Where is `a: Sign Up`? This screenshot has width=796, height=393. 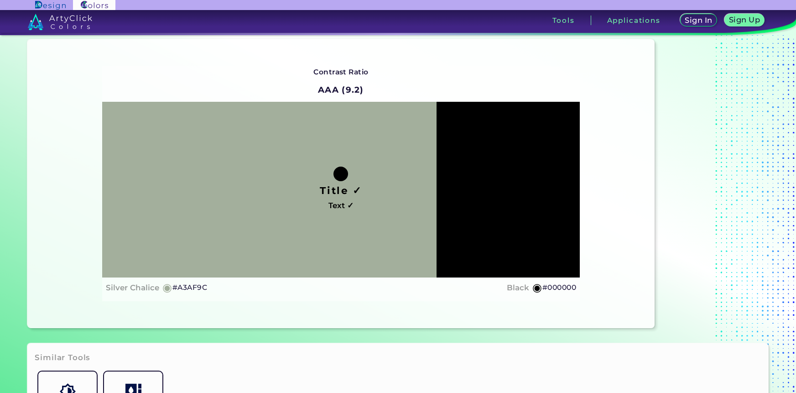 a: Sign Up is located at coordinates (744, 20).